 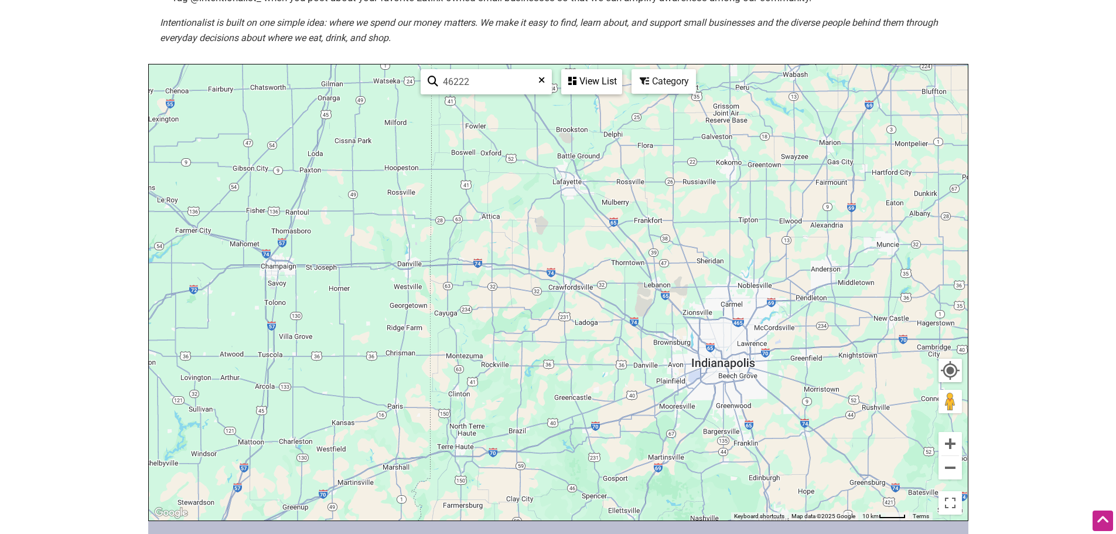 What do you see at coordinates (871, 516) in the screenshot?
I see `span: 10 km` at bounding box center [871, 516].